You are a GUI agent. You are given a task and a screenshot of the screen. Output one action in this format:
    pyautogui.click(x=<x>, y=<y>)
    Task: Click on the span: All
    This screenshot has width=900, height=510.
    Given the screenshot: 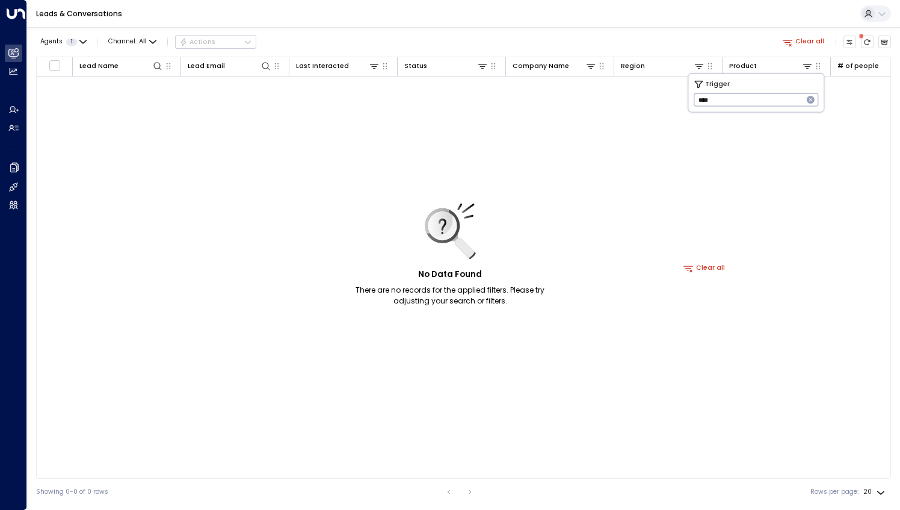 What is the action you would take?
    pyautogui.click(x=143, y=42)
    